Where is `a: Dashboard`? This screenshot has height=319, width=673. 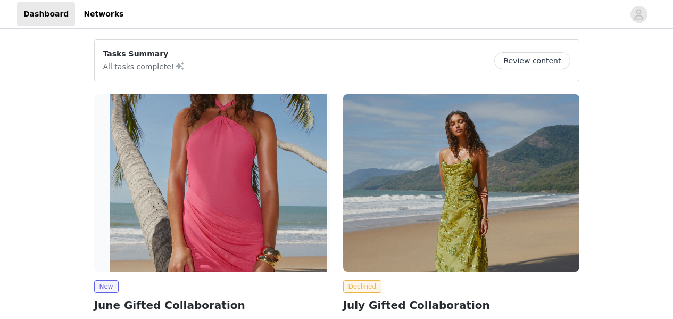
a: Dashboard is located at coordinates (46, 14).